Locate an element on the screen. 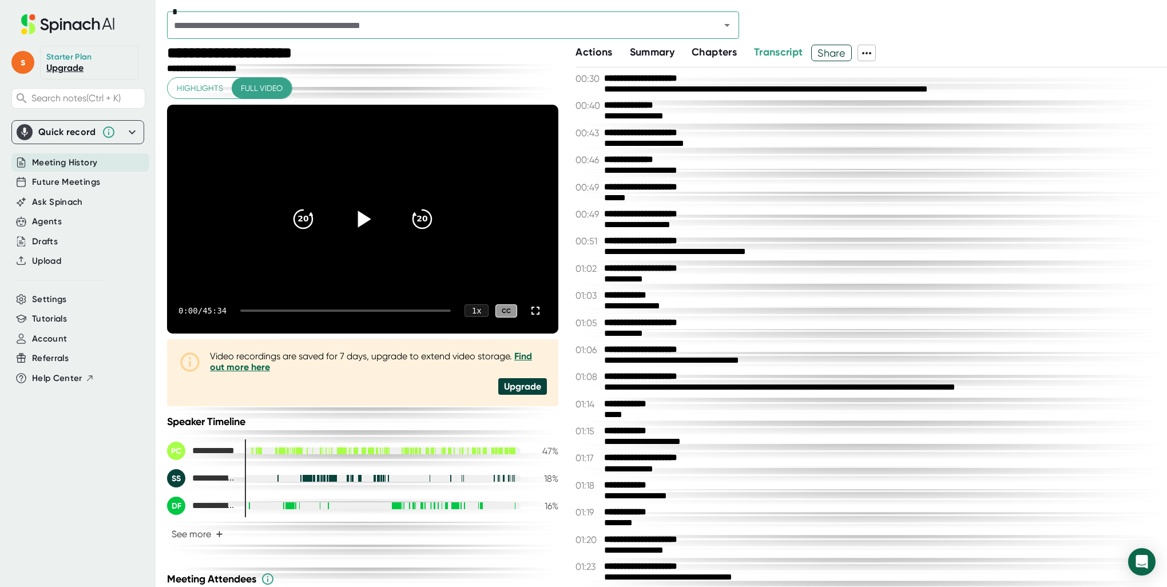  span: Account is located at coordinates (49, 339).